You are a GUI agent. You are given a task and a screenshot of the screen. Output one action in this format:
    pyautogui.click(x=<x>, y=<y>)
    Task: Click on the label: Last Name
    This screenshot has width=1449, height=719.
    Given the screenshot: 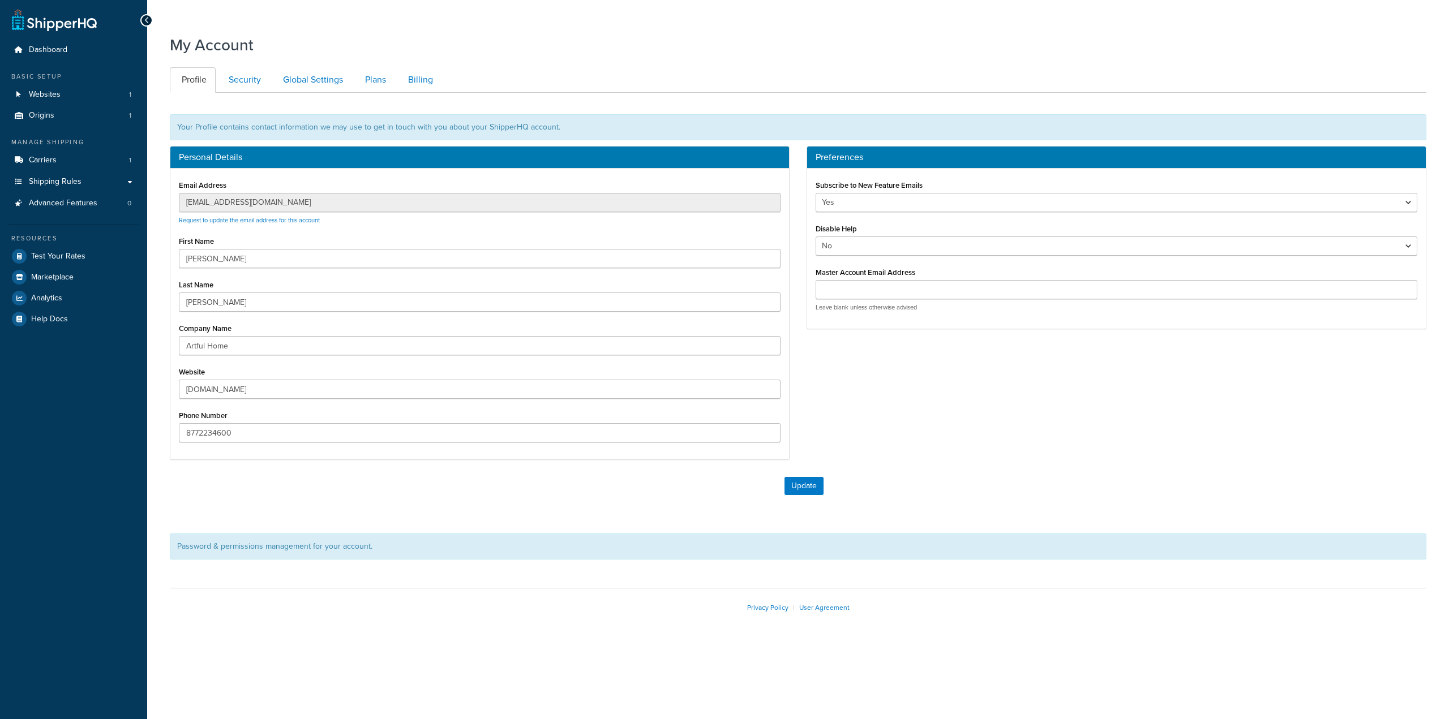 What is the action you would take?
    pyautogui.click(x=196, y=285)
    